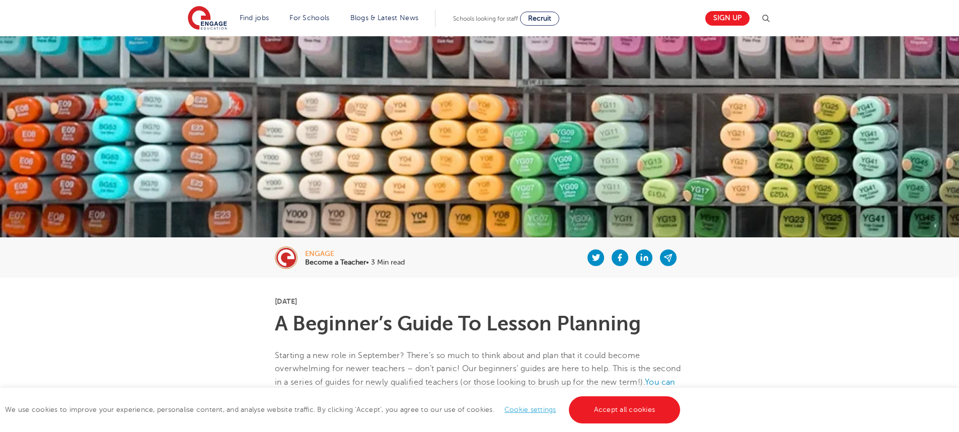  What do you see at coordinates (309, 18) in the screenshot?
I see `a: For Schools` at bounding box center [309, 18].